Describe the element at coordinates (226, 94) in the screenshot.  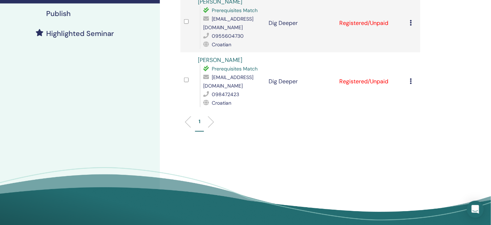
I see `span: 098472423` at that location.